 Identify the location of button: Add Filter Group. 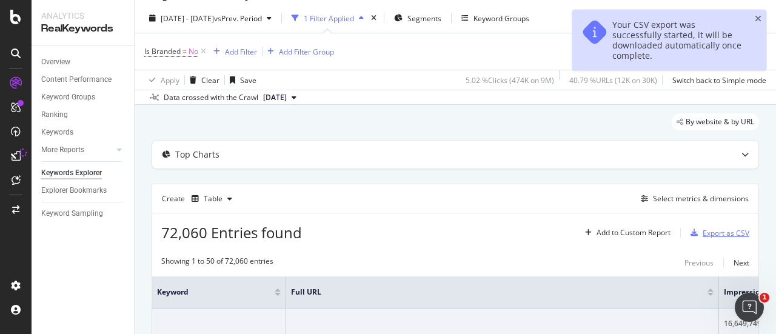
(298, 52).